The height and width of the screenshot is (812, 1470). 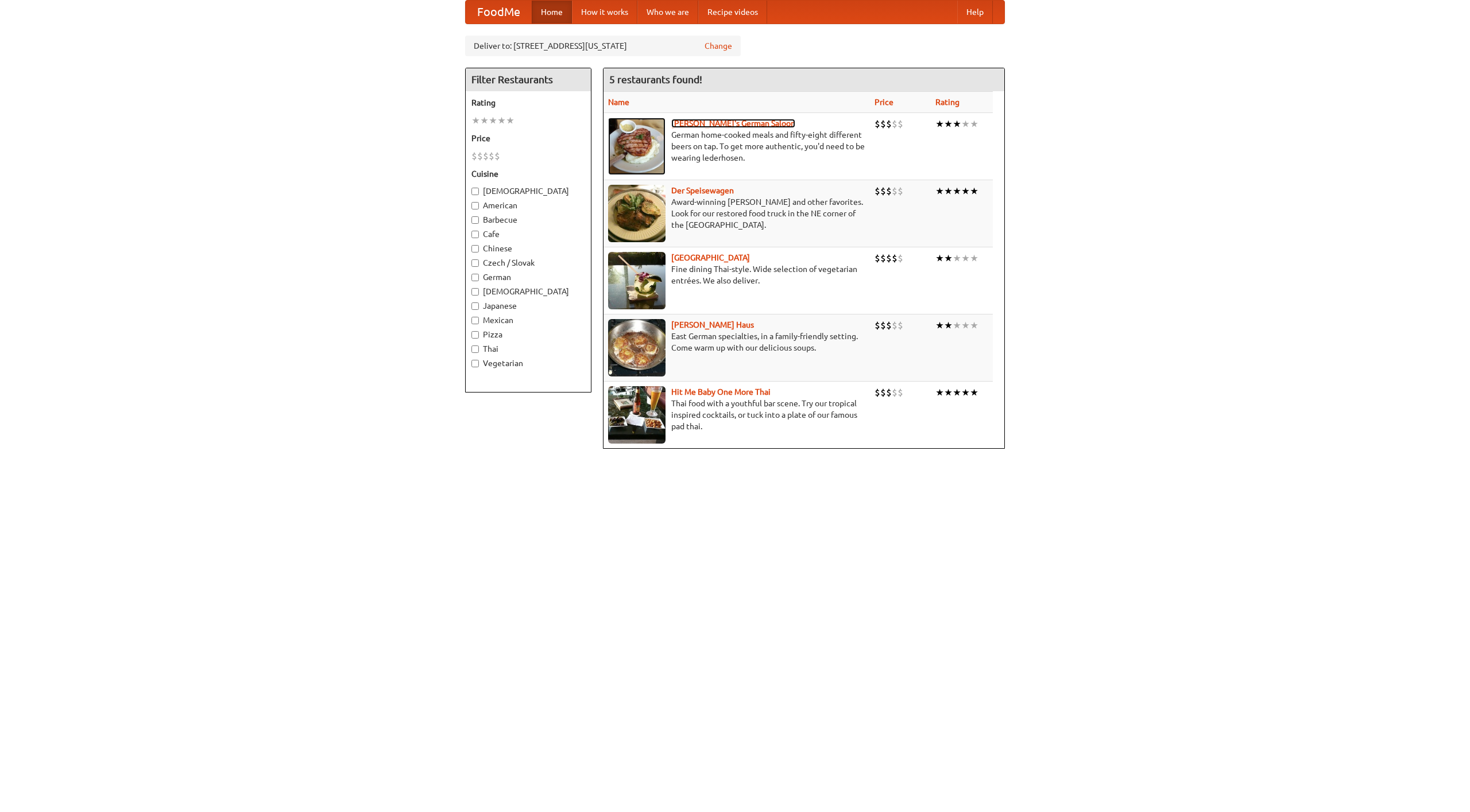 What do you see at coordinates (528, 206) in the screenshot?
I see `label: American` at bounding box center [528, 206].